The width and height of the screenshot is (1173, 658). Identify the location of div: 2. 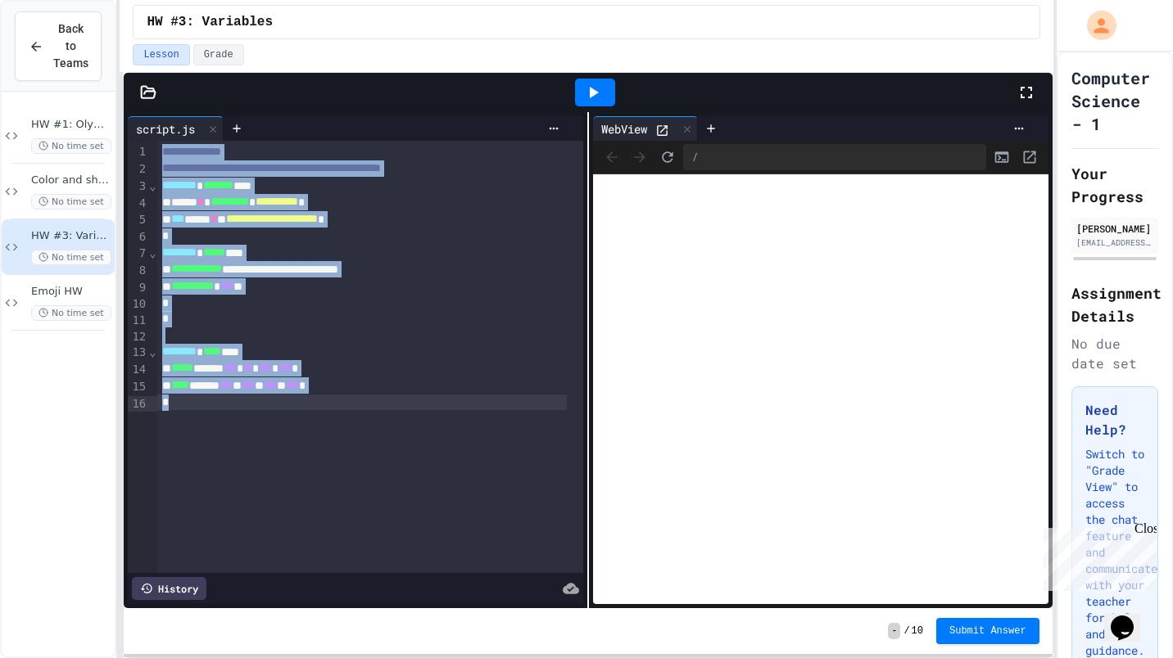
(138, 170).